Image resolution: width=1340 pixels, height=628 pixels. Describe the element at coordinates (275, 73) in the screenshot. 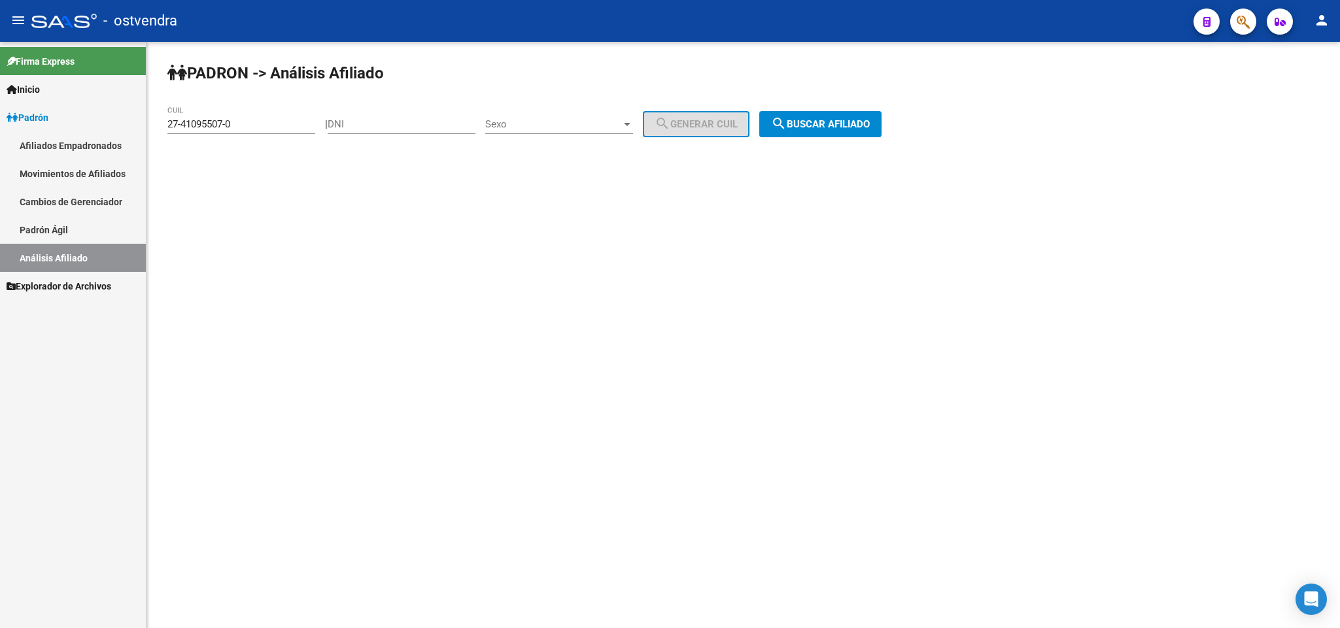

I see `strong: PADRON -> Análisis Afiliado` at that location.